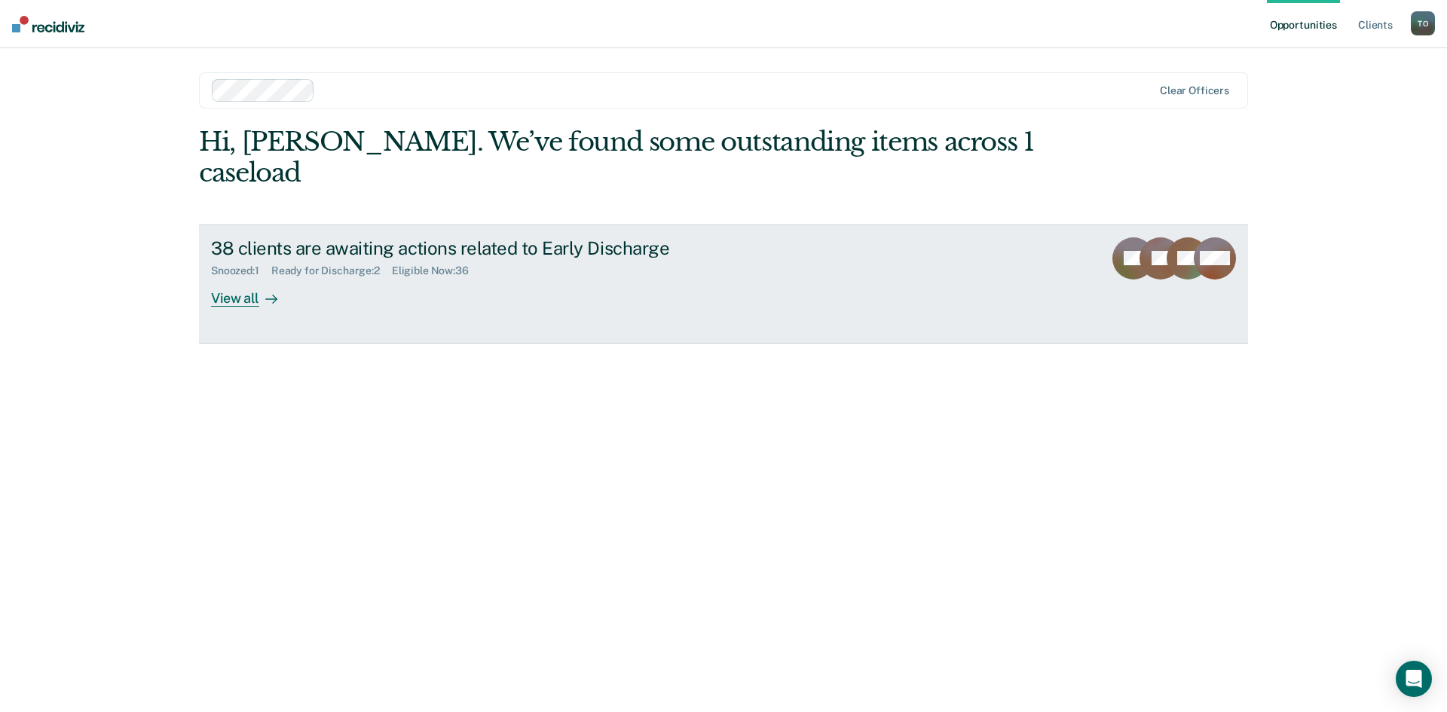 This screenshot has height=712, width=1447. I want to click on img: Recidiviz, so click(48, 24).